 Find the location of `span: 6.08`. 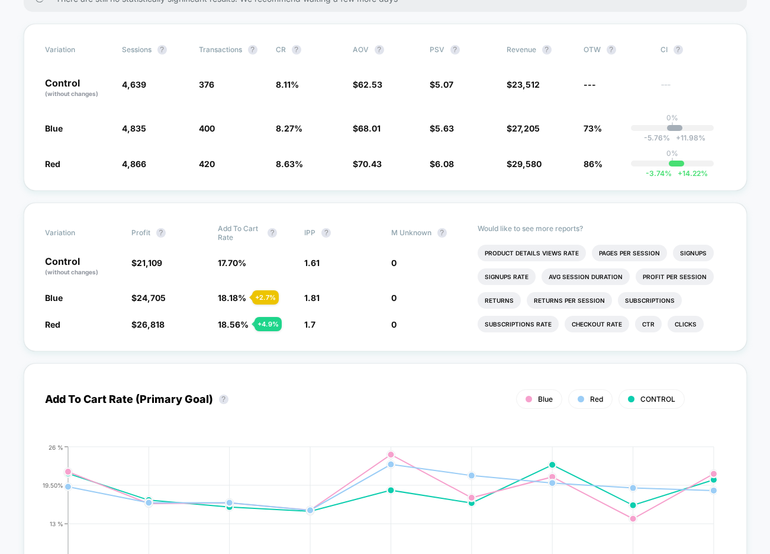

span: 6.08 is located at coordinates (445, 163).